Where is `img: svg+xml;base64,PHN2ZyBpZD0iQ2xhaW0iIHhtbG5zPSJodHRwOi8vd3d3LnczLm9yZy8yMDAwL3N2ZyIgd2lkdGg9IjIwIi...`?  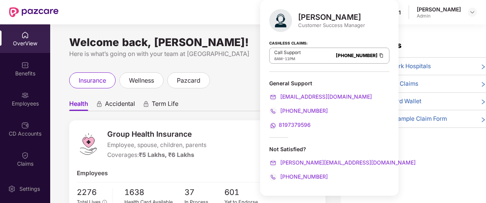
img: svg+xml;base64,PHN2ZyBpZD0iQ2xhaW0iIHhtbG5zPSJodHRwOi8vd3d3LnczLm9yZy8yMDAwL3N2ZyIgd2lkdGg9IjIwIi... is located at coordinates (25, 155).